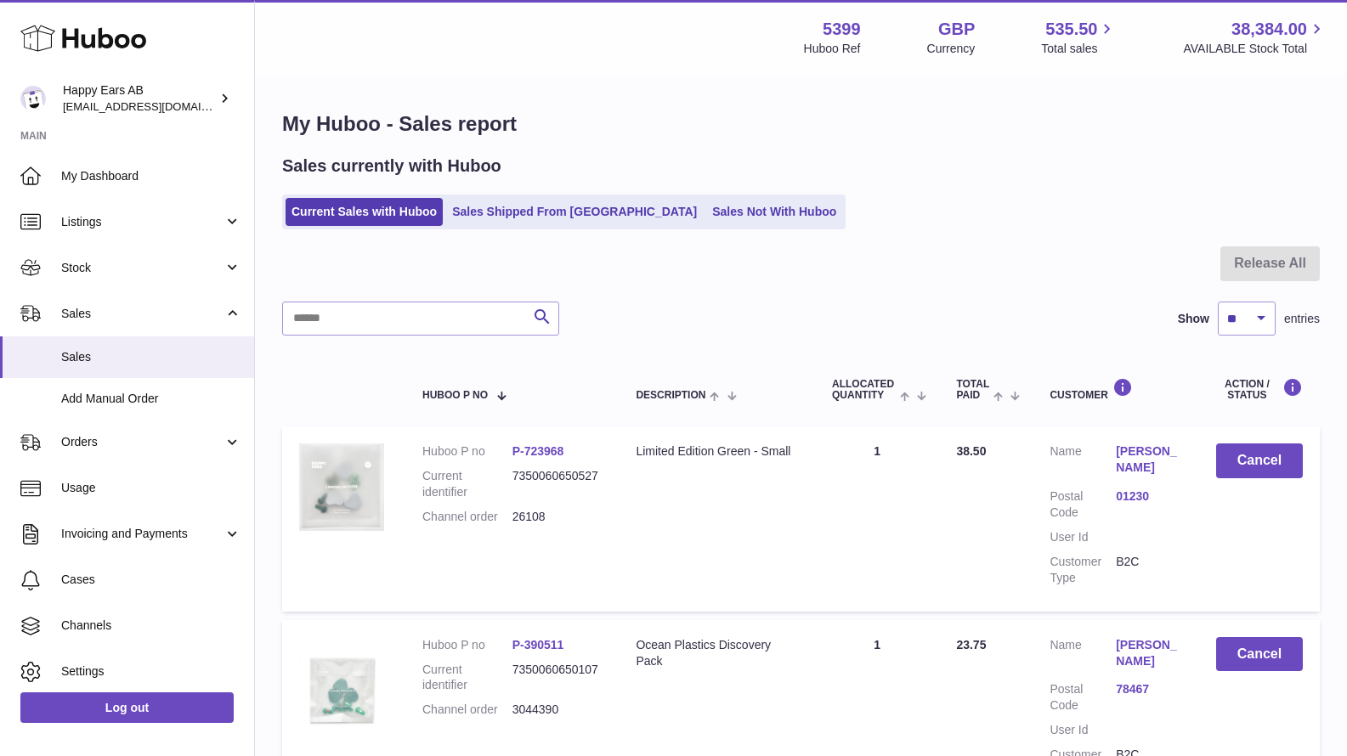 This screenshot has height=756, width=1347. What do you see at coordinates (342, 690) in the screenshot?
I see `img: 53991642634710.jpg` at bounding box center [342, 690].